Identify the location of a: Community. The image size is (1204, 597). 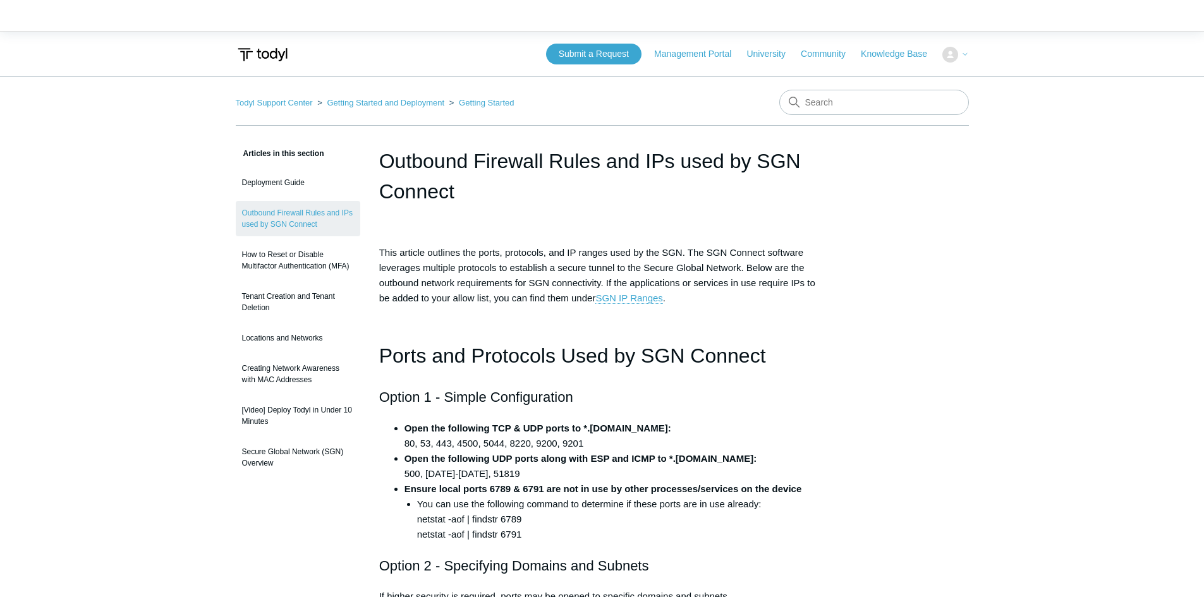
(829, 54).